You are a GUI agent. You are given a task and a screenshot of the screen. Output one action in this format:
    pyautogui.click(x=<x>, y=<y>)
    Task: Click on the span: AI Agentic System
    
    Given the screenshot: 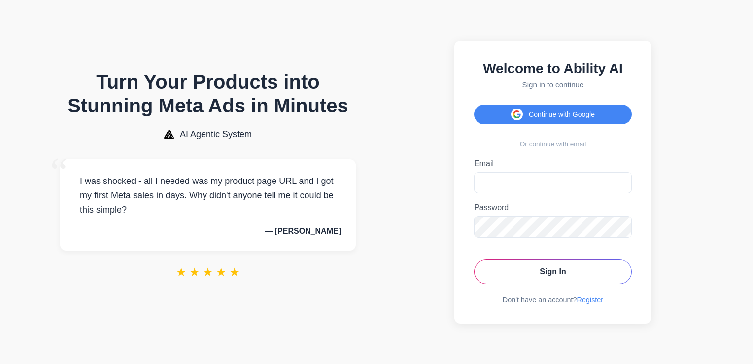 What is the action you would take?
    pyautogui.click(x=216, y=134)
    